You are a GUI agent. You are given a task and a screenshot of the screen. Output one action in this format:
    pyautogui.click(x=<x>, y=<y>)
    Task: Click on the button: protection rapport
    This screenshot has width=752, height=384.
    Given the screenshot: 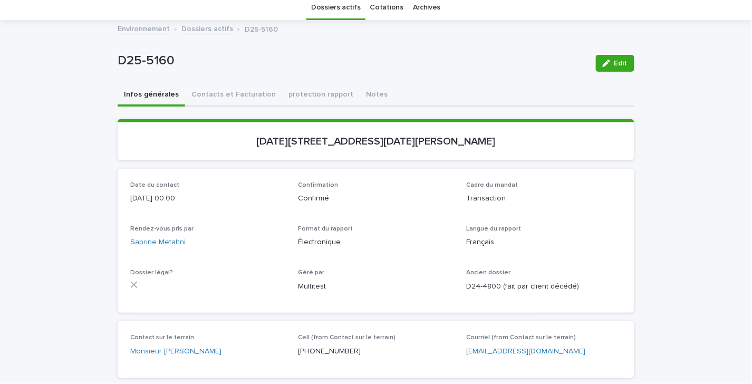 What is the action you would take?
    pyautogui.click(x=321, y=95)
    